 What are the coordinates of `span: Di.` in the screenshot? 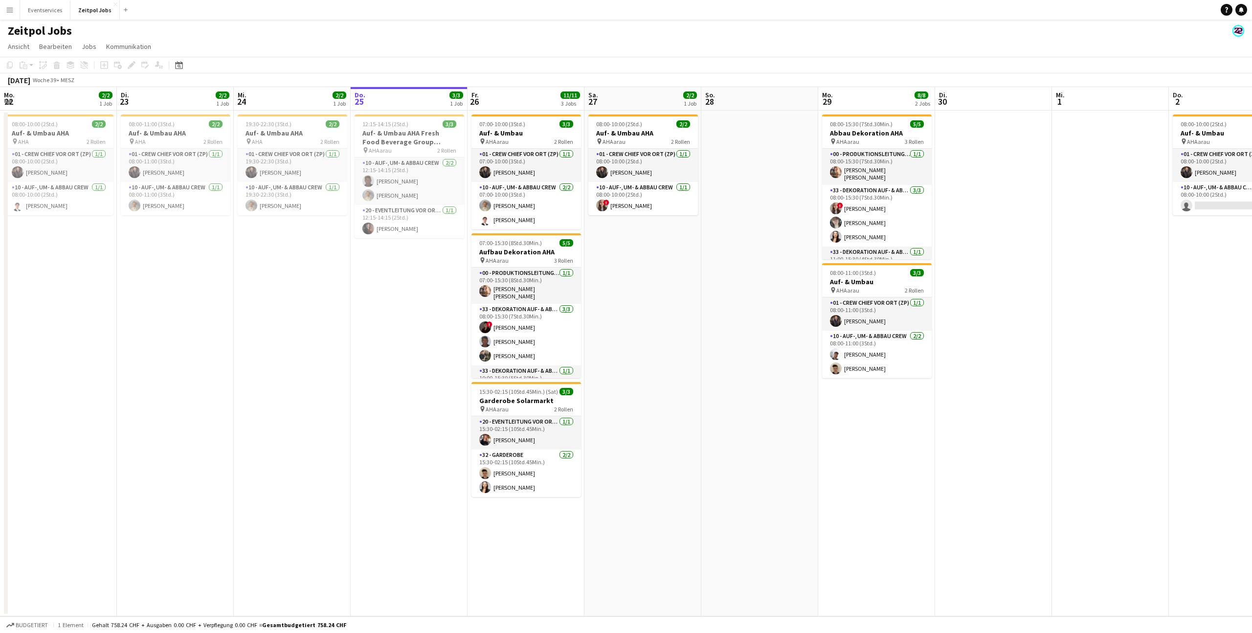 It's located at (943, 95).